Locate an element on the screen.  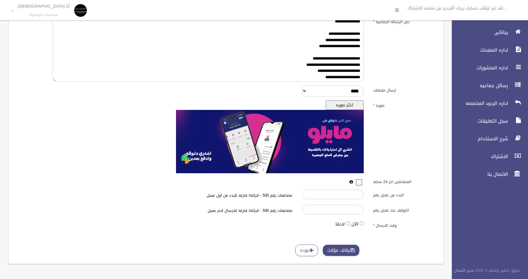
a: اداره المنشورات is located at coordinates (487, 68).